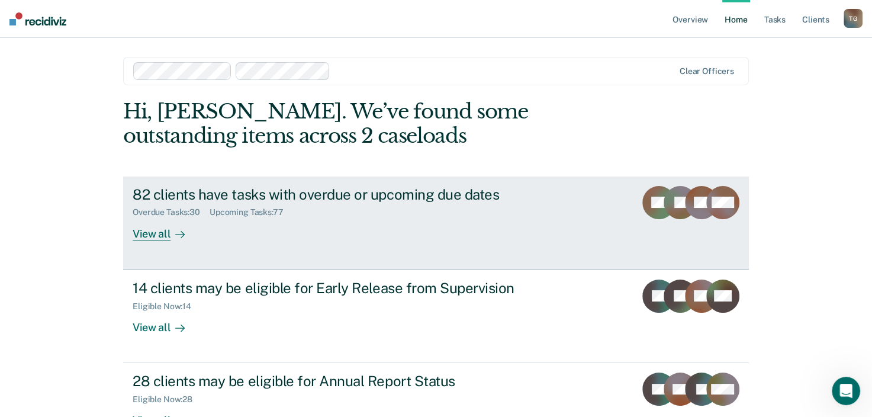 This screenshot has height=417, width=872. I want to click on div: Overdue Tasks : 30, so click(171, 212).